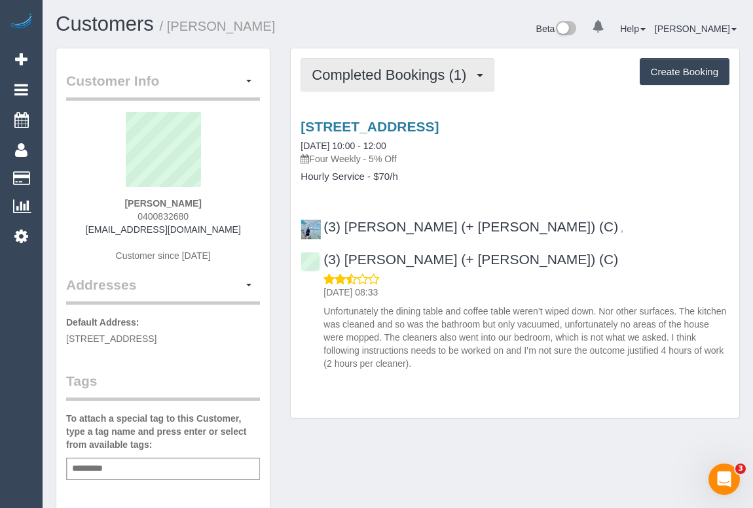  I want to click on img: (3) Arifin (+ Fatema) (C), so click(311, 230).